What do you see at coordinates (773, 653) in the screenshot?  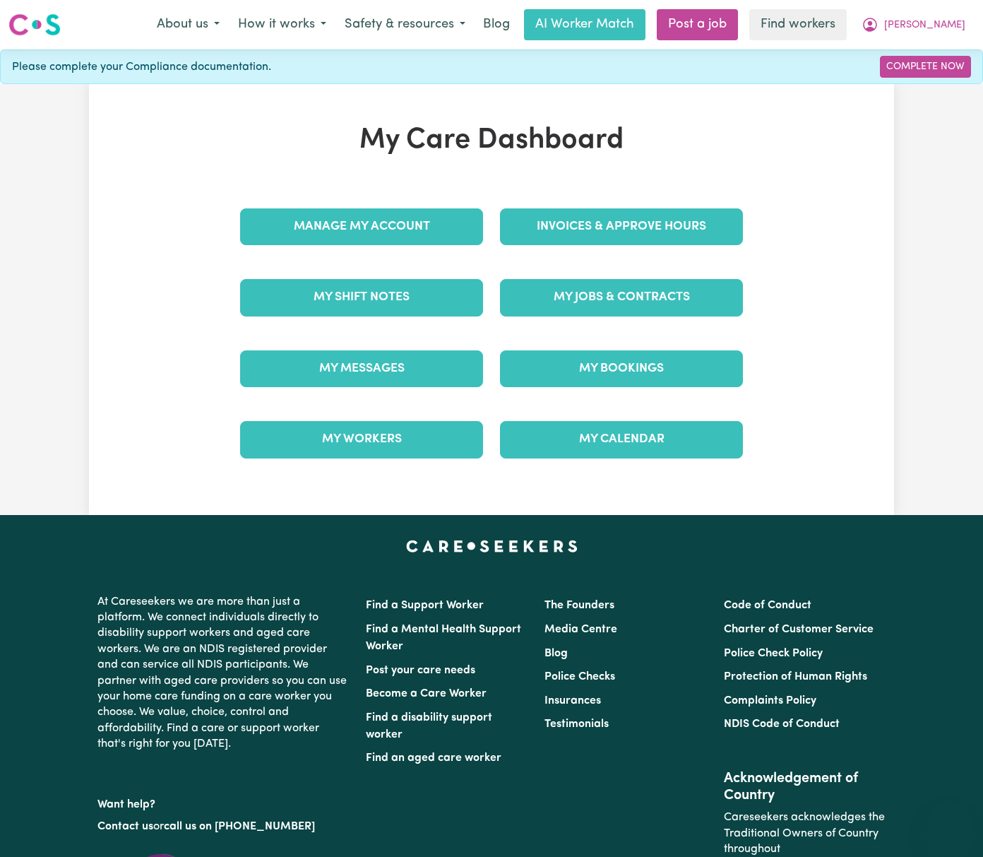 I see `a: Police Check Policy` at bounding box center [773, 653].